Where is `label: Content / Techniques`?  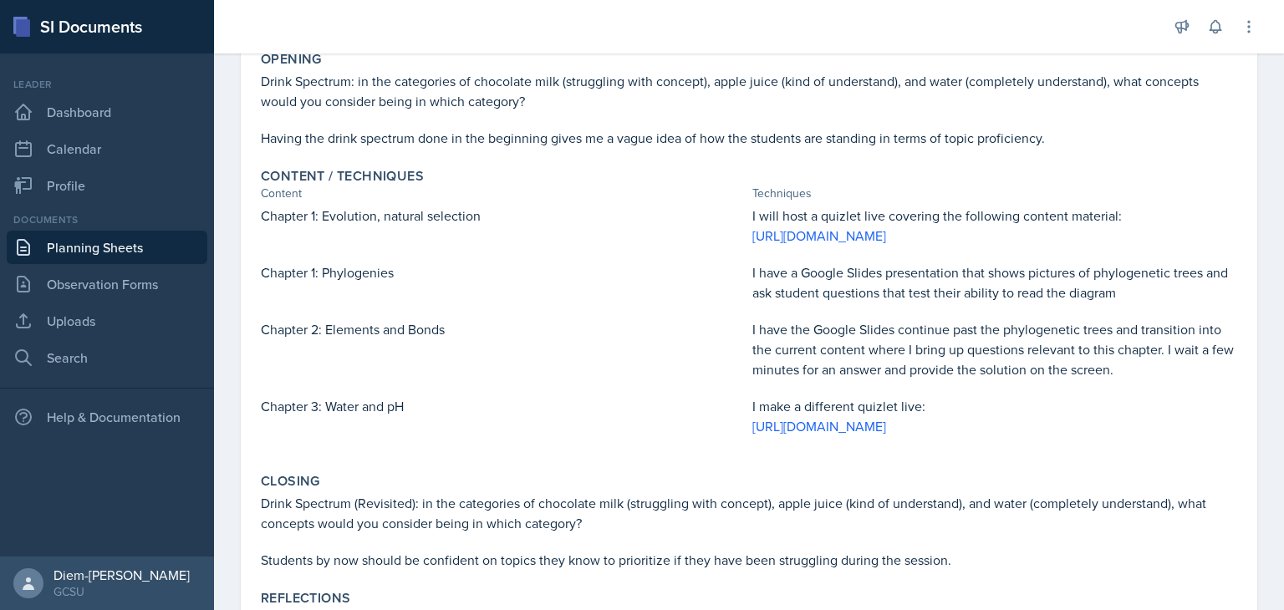 label: Content / Techniques is located at coordinates (342, 176).